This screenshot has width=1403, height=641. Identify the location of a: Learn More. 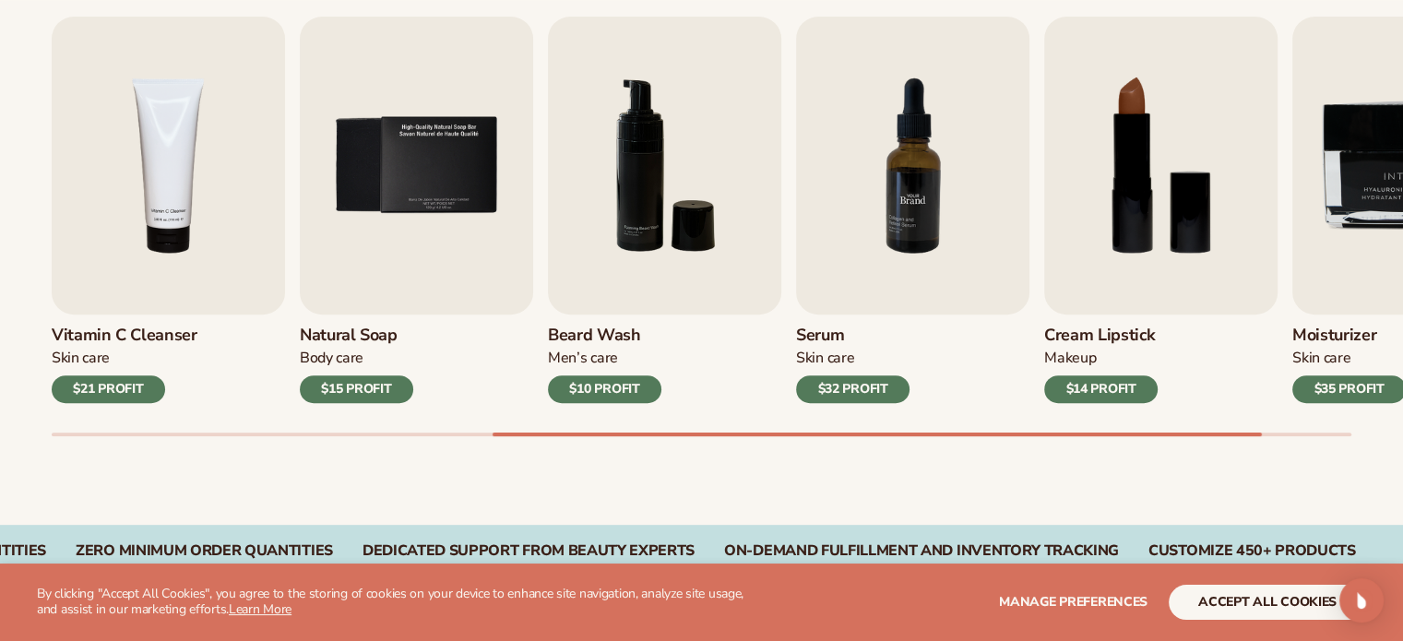
(260, 609).